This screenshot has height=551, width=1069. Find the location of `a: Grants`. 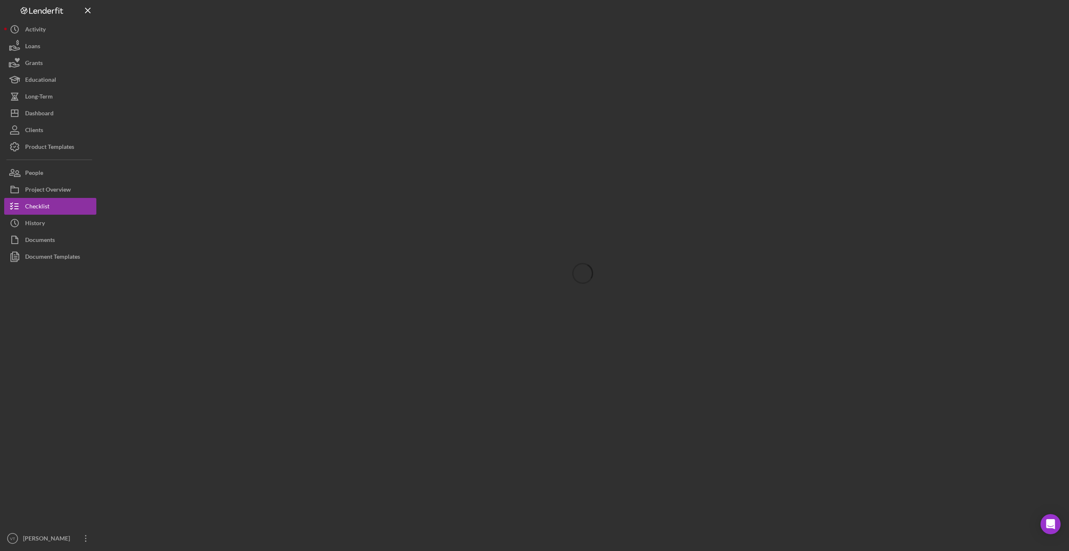

a: Grants is located at coordinates (50, 63).